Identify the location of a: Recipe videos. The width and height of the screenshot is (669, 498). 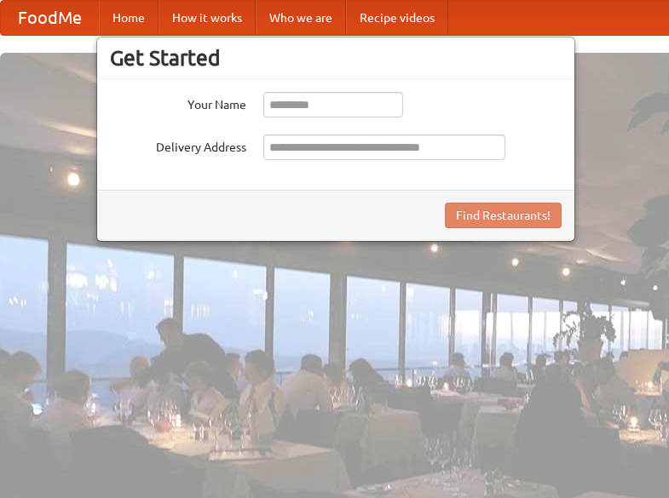
(397, 18).